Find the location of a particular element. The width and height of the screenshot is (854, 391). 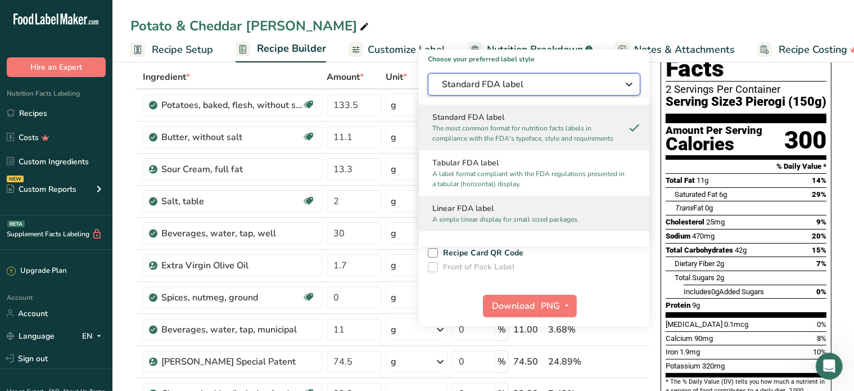

div: Upgrade Plan is located at coordinates (37, 271).